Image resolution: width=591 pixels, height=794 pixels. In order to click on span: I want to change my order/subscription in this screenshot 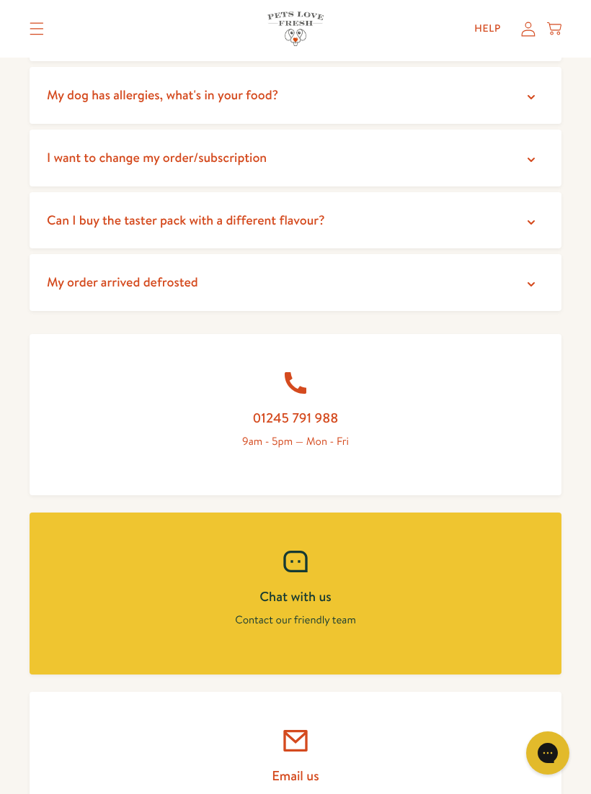, I will do `click(156, 157)`.